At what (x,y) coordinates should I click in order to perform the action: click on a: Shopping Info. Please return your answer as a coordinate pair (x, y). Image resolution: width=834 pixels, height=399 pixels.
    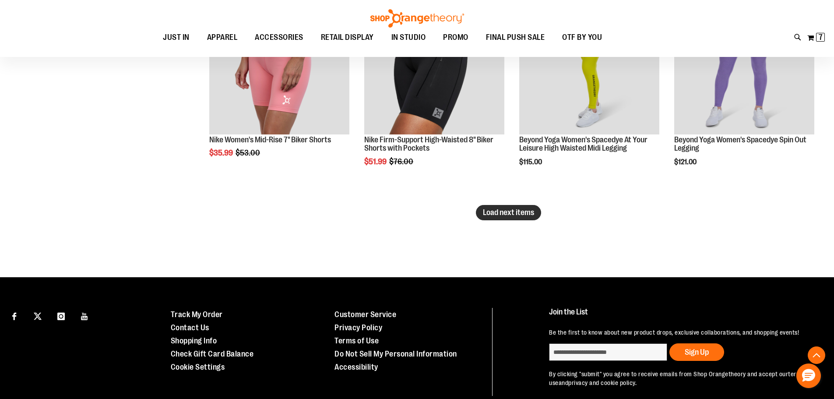
    Looking at the image, I should click on (194, 341).